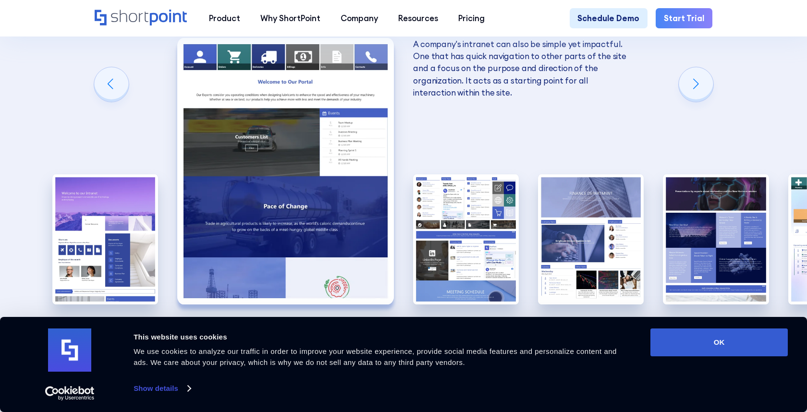 This screenshot has width=807, height=412. What do you see at coordinates (375, 357) in the screenshot?
I see `span: We use cookies to analyze our traffic in order to improve your website experience, provide social...` at bounding box center [375, 357].